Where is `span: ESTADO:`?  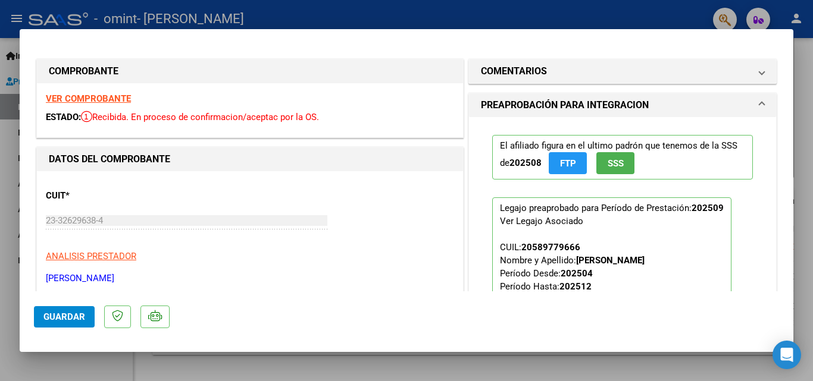
span: ESTADO: is located at coordinates (63, 117).